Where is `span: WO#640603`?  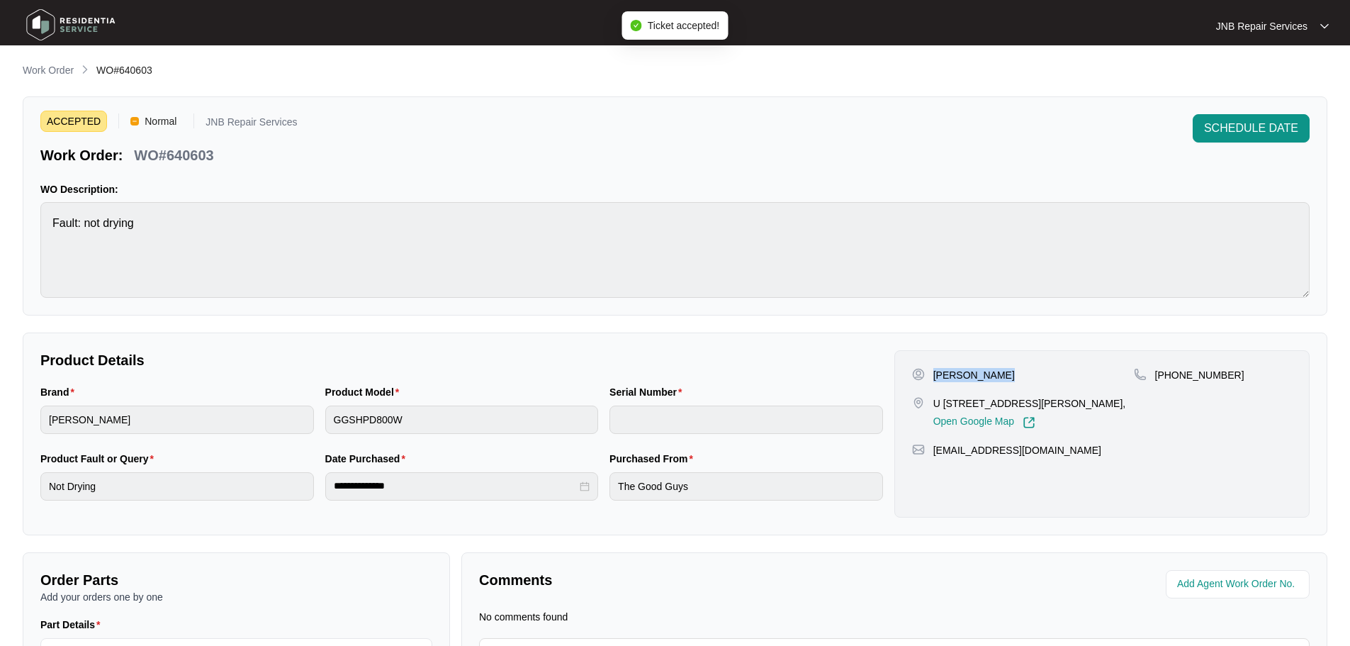 span: WO#640603 is located at coordinates (124, 70).